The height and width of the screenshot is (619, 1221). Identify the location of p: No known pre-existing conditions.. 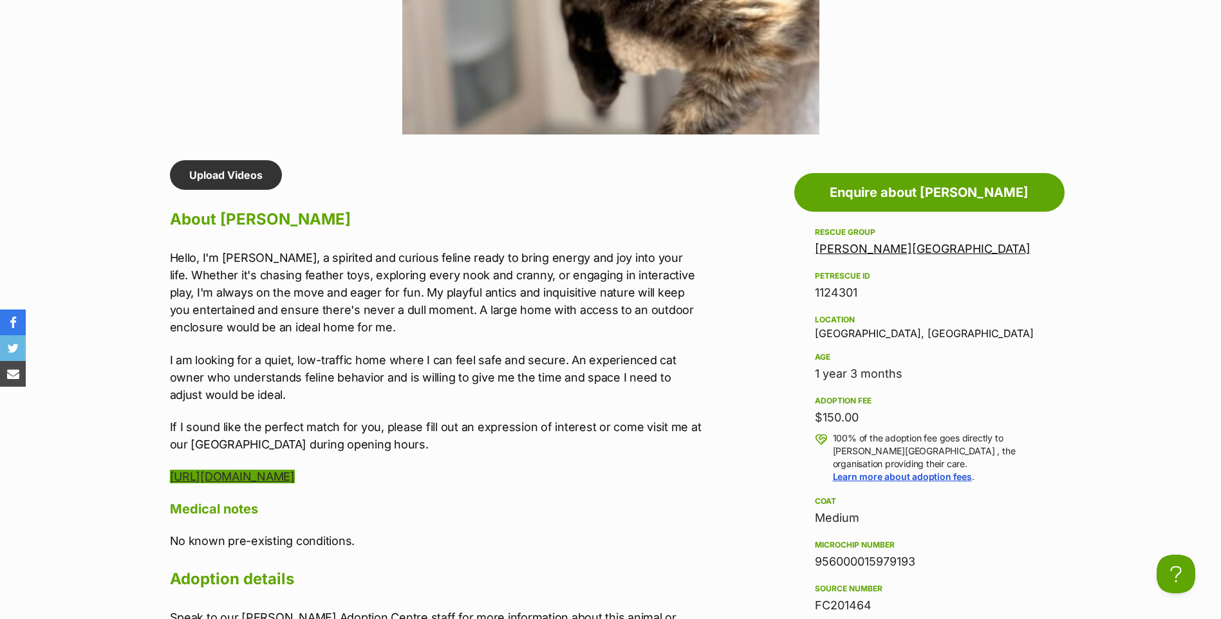
(436, 541).